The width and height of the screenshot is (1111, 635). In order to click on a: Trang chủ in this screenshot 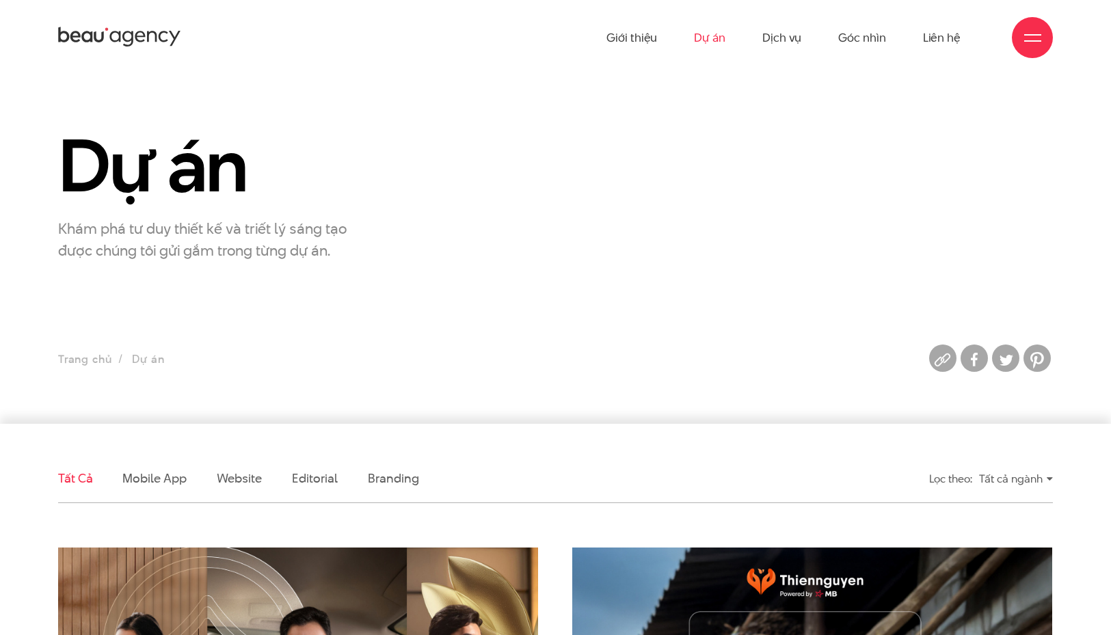, I will do `click(85, 359)`.